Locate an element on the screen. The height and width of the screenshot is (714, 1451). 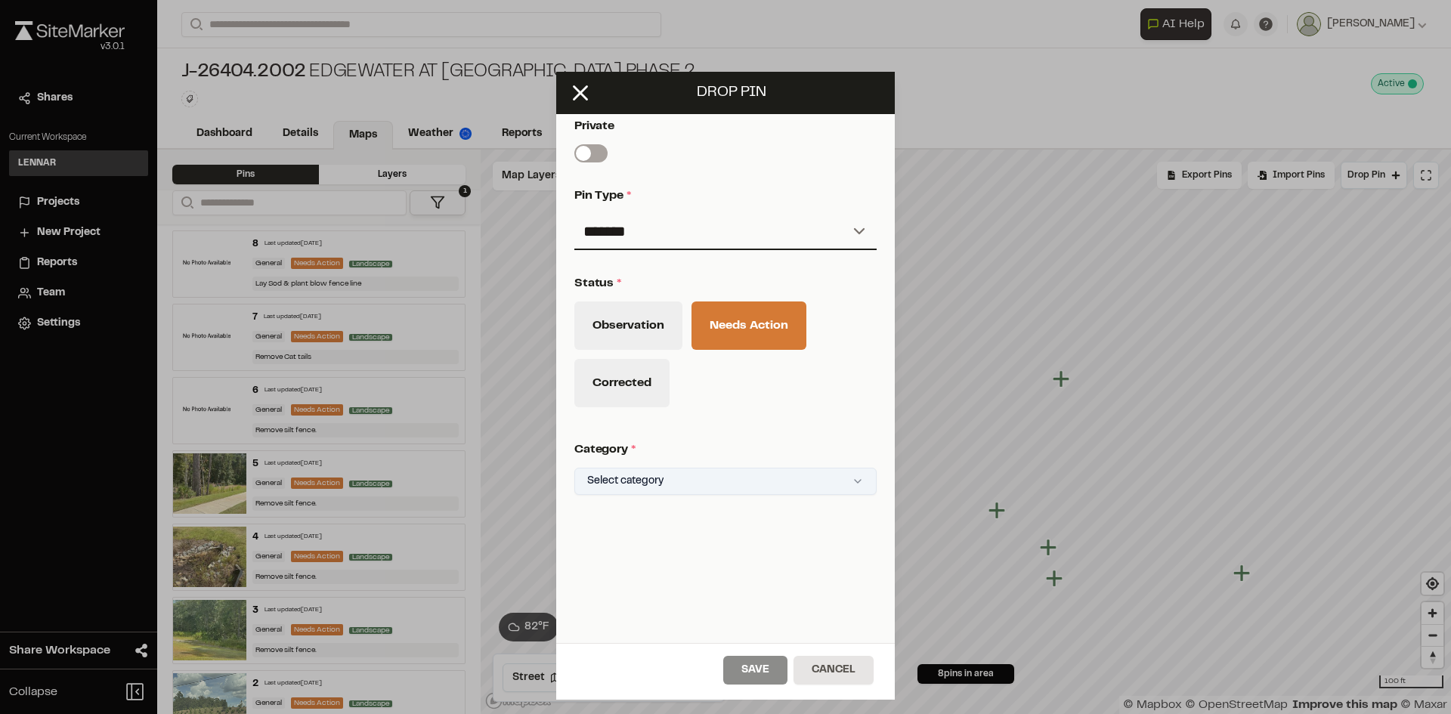
button: Cancel is located at coordinates (834, 670).